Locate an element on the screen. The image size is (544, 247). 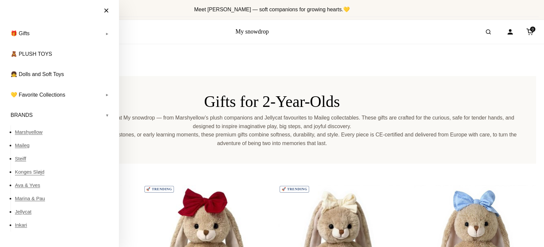
h1: Gifts for 2-Year-Olds is located at coordinates (272, 101).